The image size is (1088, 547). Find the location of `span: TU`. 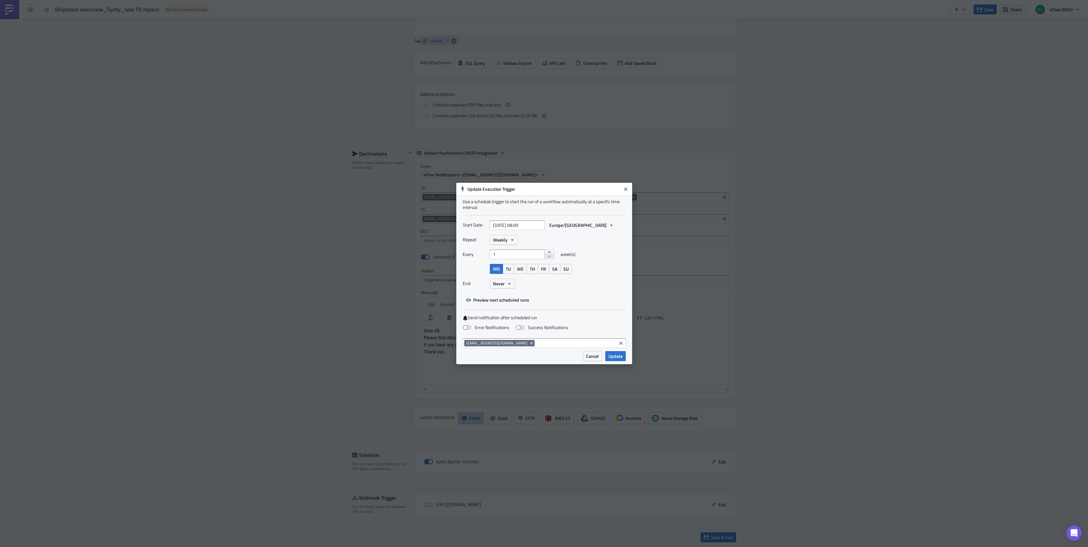

span: TU is located at coordinates (508, 269).